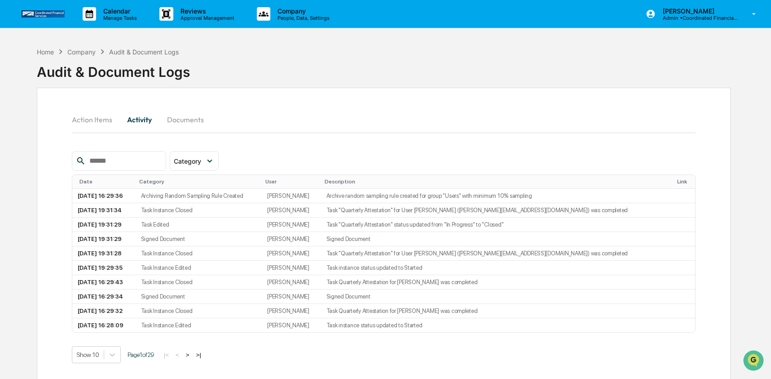 This screenshot has width=771, height=379. I want to click on button: Activity, so click(140, 119).